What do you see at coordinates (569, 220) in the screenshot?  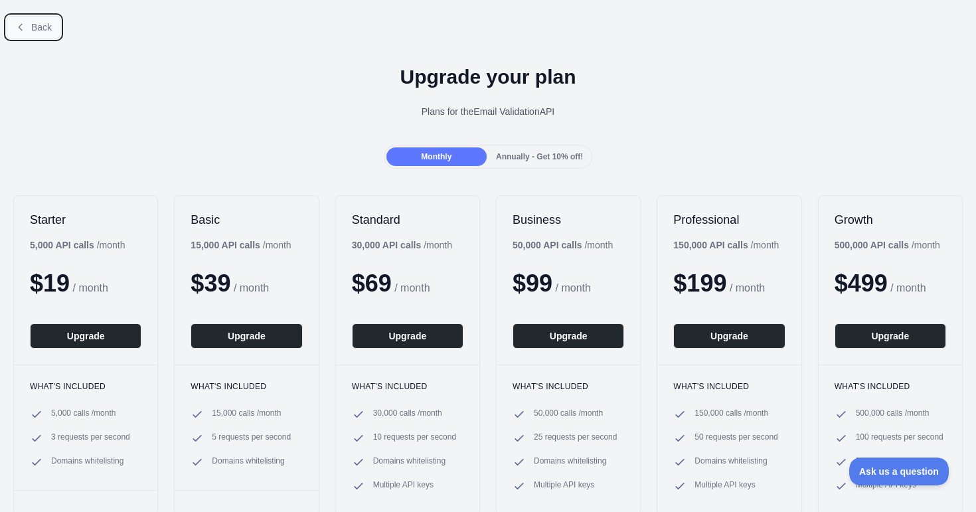 I see `h2: Business` at bounding box center [569, 220].